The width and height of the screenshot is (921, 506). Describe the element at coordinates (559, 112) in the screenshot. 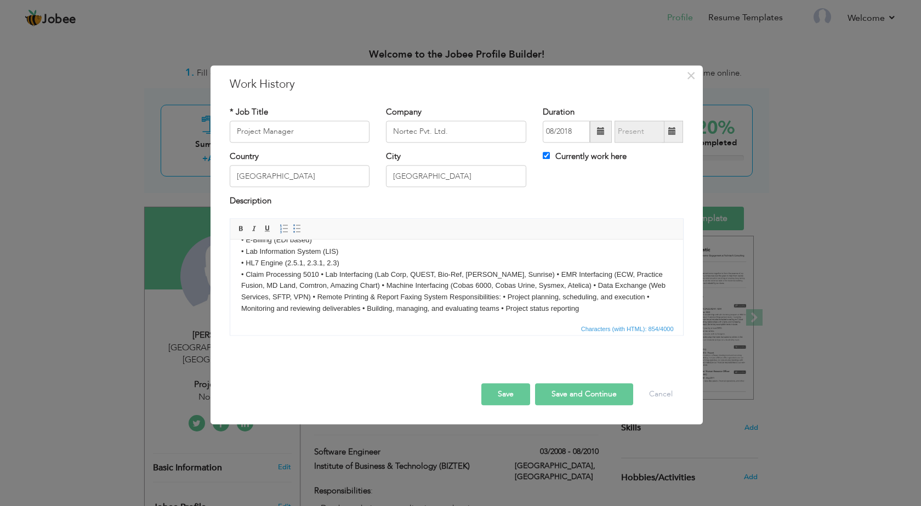

I see `label: Duration` at that location.